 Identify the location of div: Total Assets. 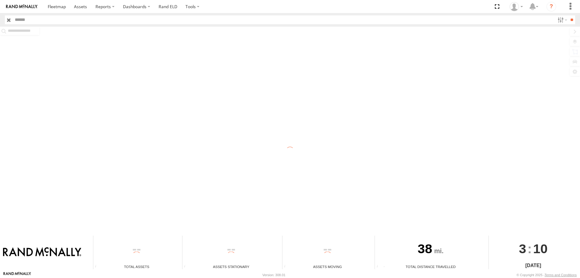
(137, 266).